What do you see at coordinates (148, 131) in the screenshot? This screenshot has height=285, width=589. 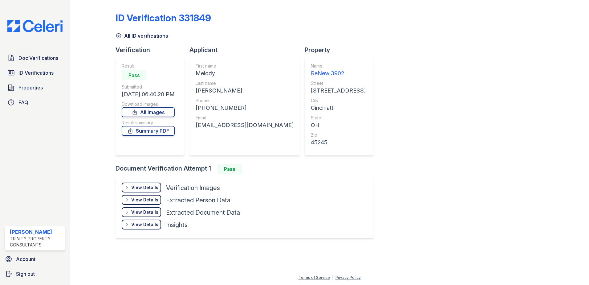 I see `a: Summary PDF` at bounding box center [148, 131].